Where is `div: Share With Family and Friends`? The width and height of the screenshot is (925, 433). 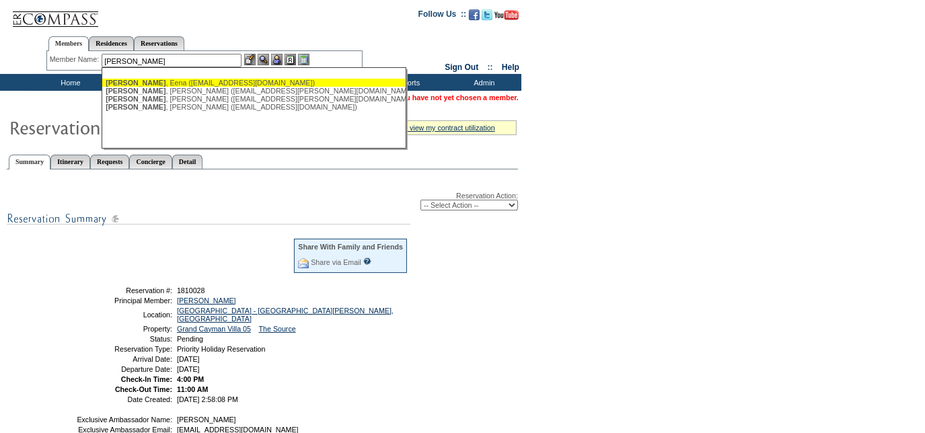
div: Share With Family and Friends is located at coordinates (350, 247).